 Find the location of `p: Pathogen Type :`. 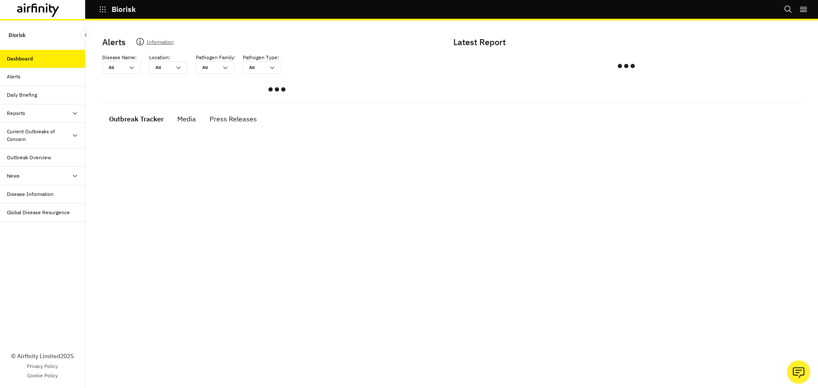

p: Pathogen Type : is located at coordinates (261, 57).